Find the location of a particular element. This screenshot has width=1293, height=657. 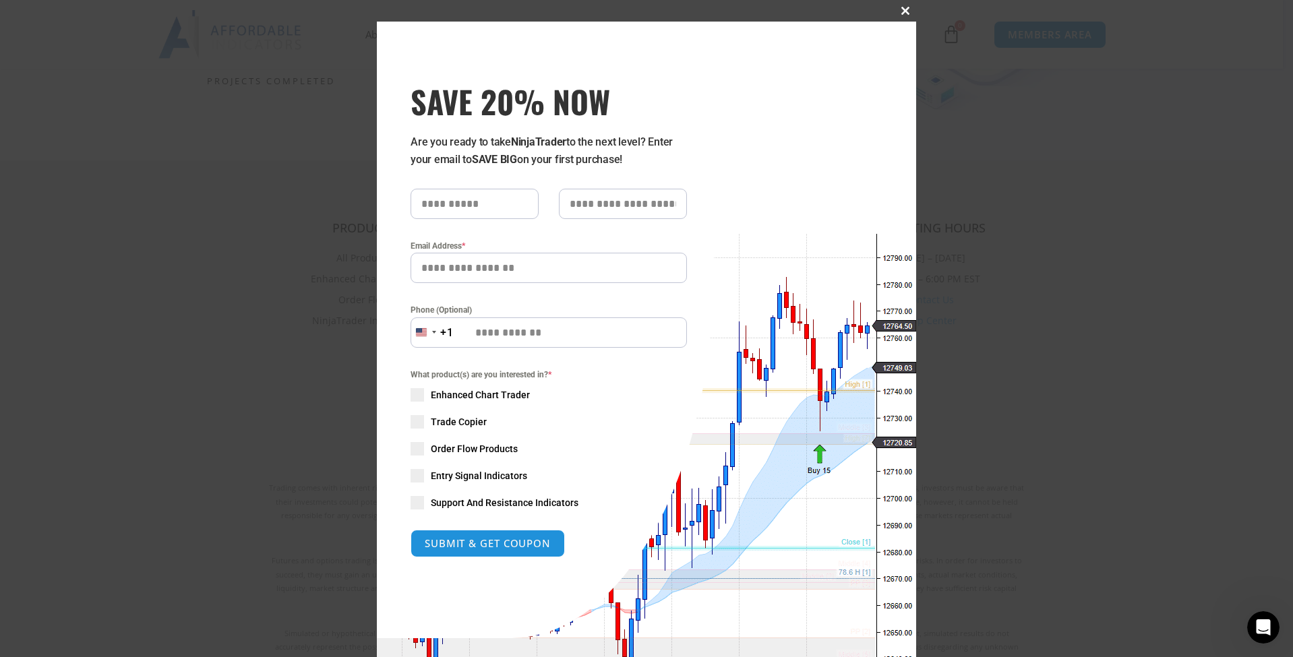

label: Enhanced Chart Trader is located at coordinates (549, 395).